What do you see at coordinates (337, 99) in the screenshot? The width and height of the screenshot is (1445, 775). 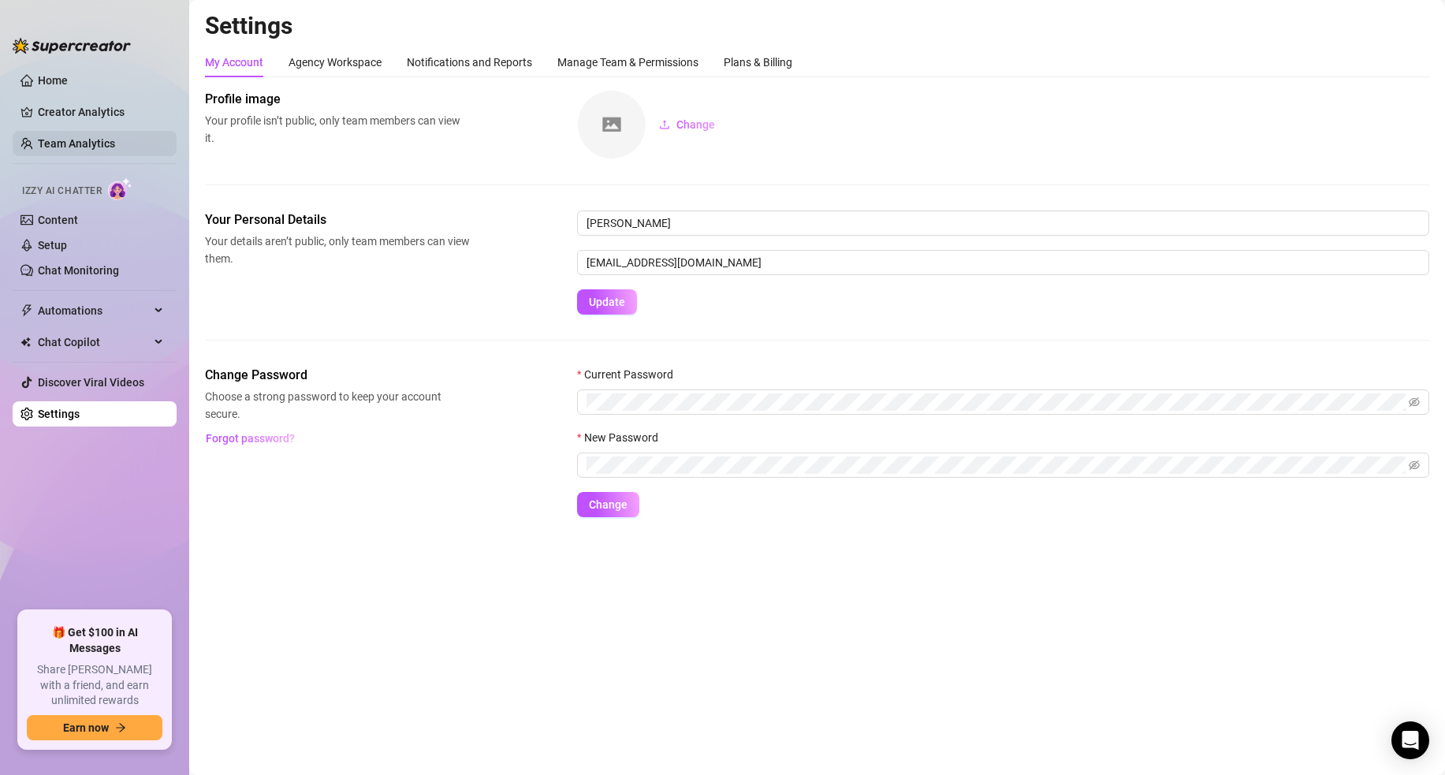 I see `span: Profile image` at bounding box center [337, 99].